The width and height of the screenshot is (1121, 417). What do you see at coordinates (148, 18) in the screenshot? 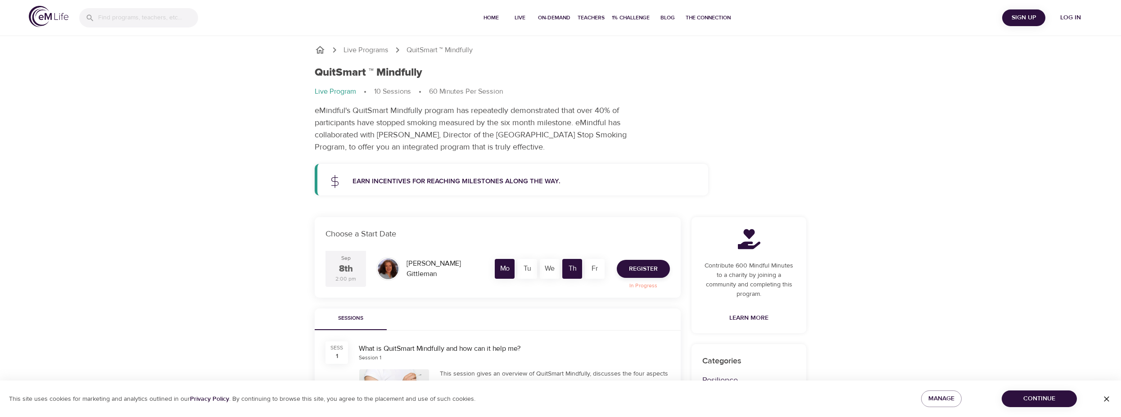
I see `input: Find programs, teachers, etc...` at bounding box center [148, 18].